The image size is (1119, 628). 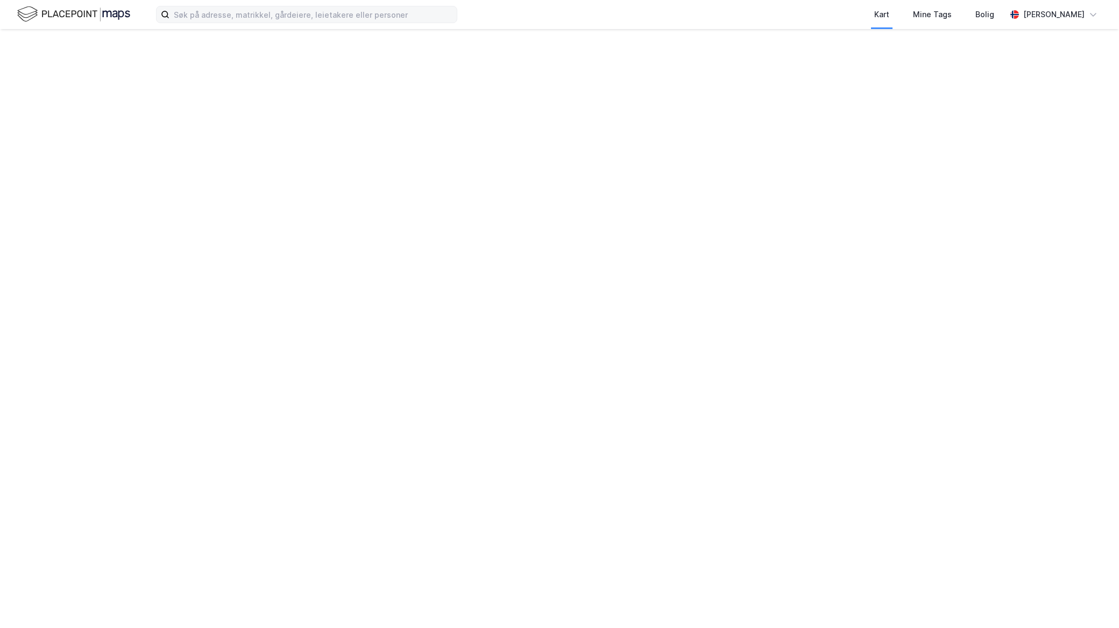 I want to click on div: Mine Tags, so click(x=932, y=15).